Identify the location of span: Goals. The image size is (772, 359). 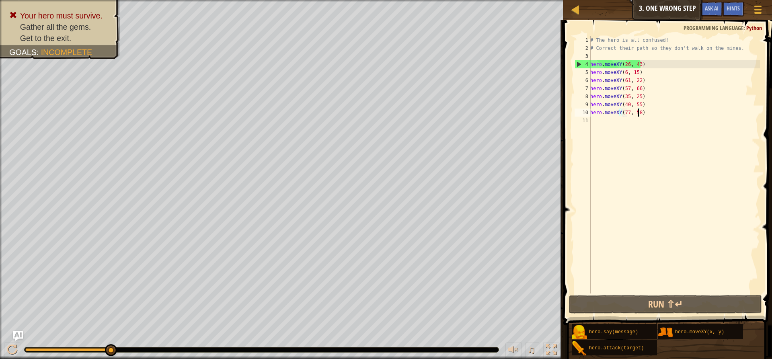
(23, 52).